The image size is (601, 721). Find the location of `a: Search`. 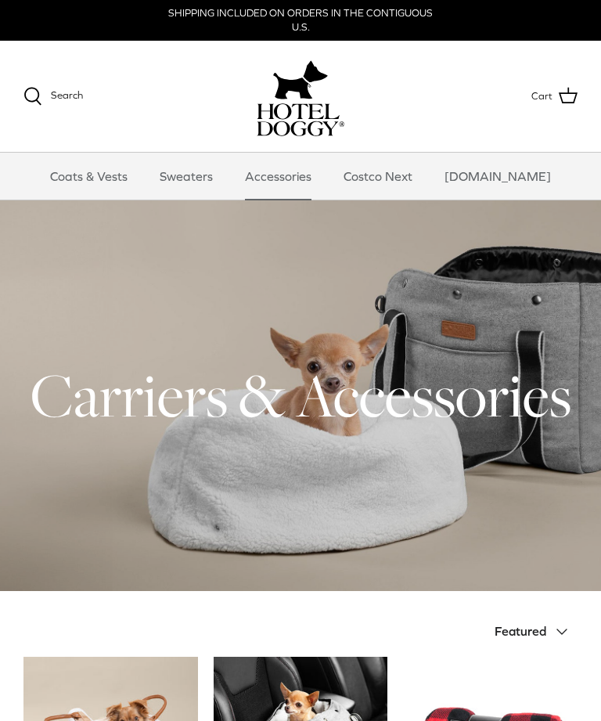

a: Search is located at coordinates (53, 96).